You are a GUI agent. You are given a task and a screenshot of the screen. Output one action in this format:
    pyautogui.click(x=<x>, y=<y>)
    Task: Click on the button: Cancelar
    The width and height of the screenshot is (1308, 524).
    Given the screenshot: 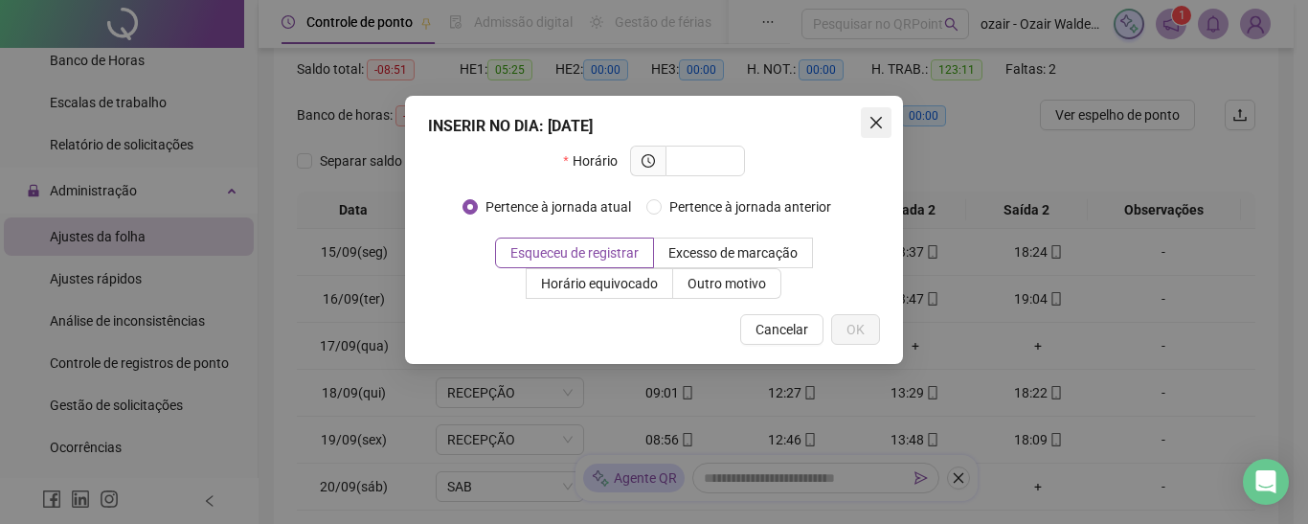 What is the action you would take?
    pyautogui.click(x=782, y=329)
    